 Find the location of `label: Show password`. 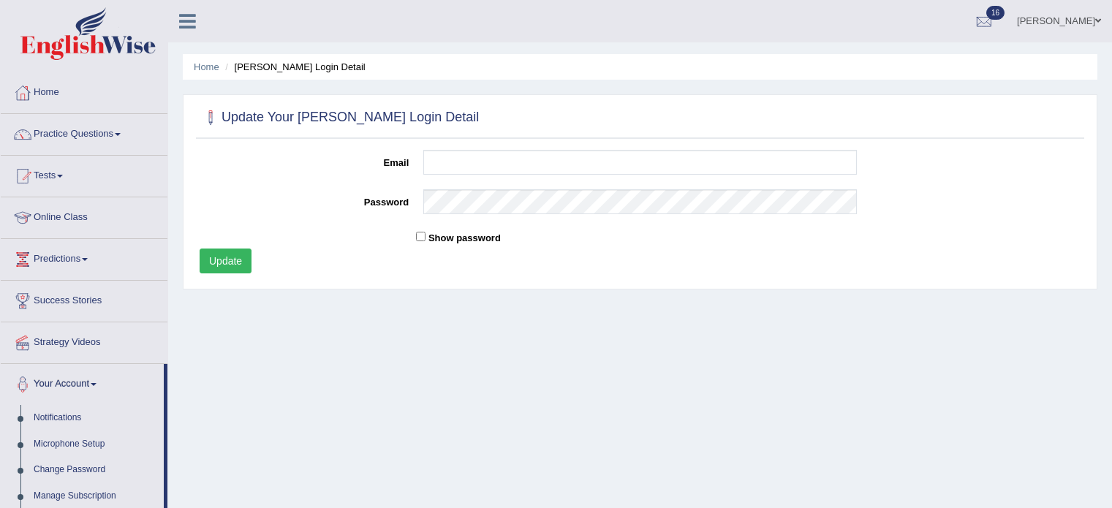

label: Show password is located at coordinates (464, 238).